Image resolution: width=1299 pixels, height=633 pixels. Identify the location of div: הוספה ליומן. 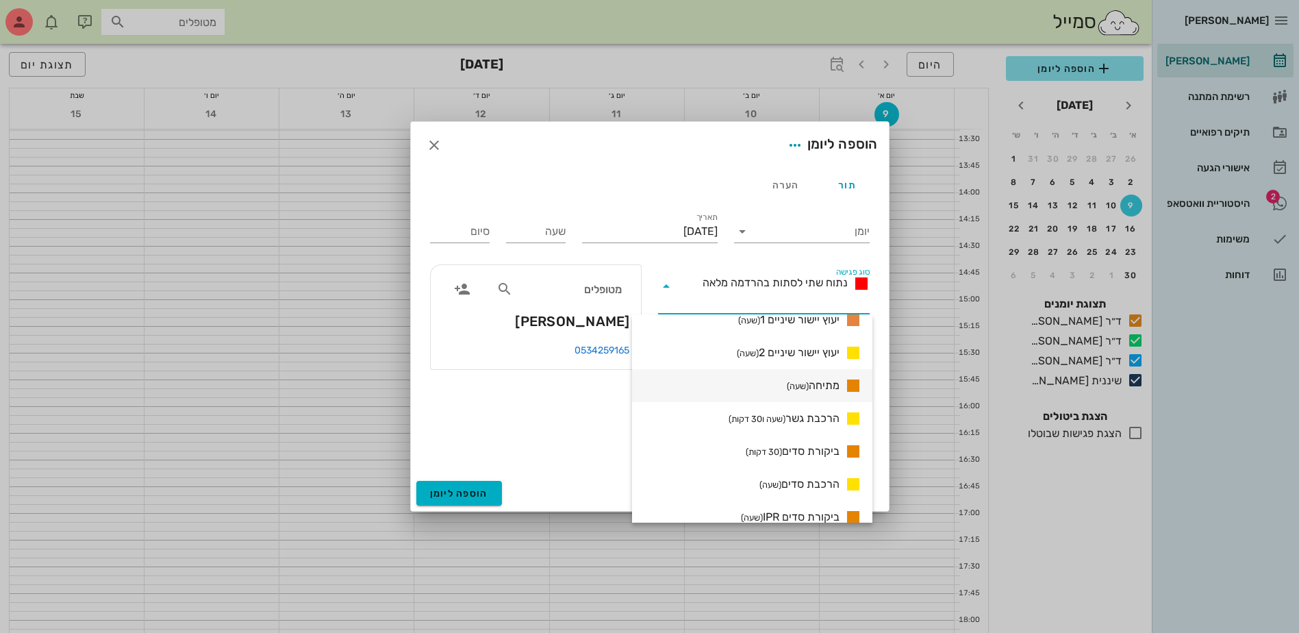
(830, 145).